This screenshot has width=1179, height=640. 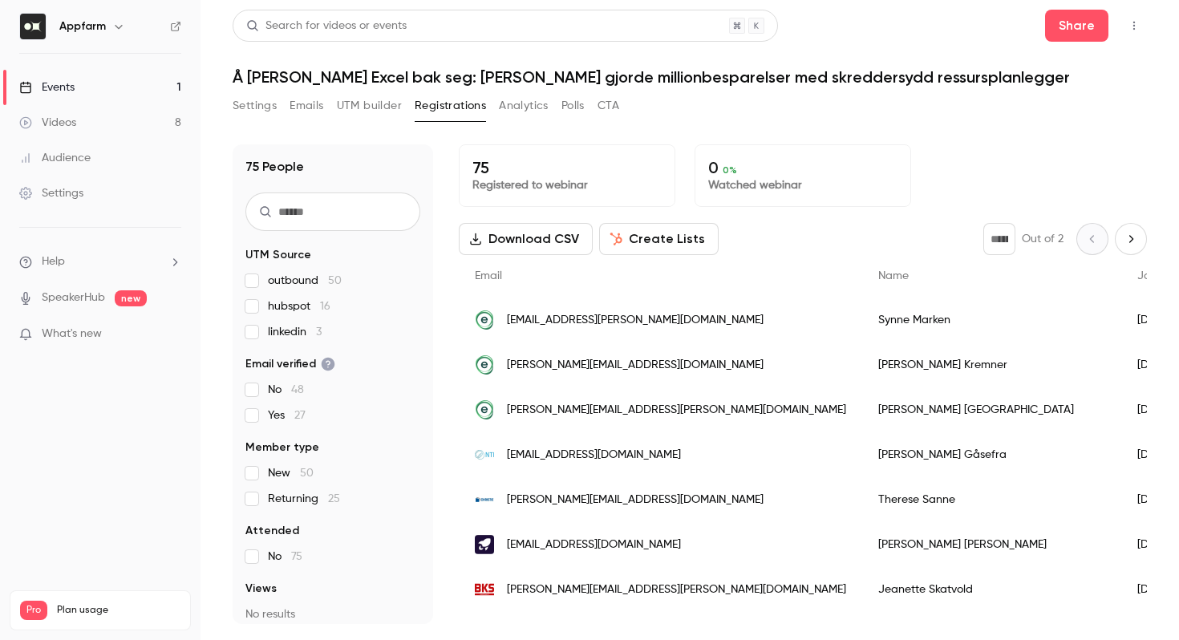 I want to click on button: Share, so click(x=1076, y=26).